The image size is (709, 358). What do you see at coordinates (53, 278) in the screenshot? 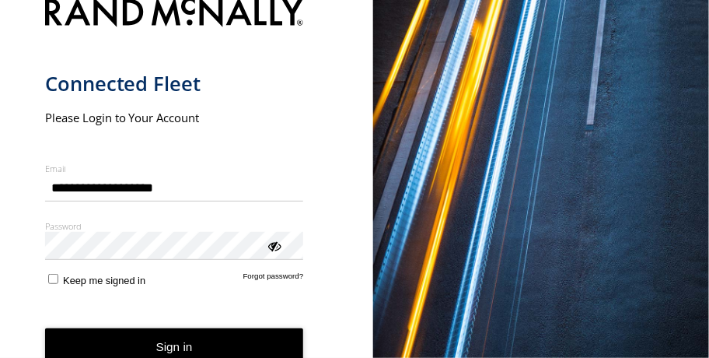
I see `input: Keep me signed in` at bounding box center [53, 278].